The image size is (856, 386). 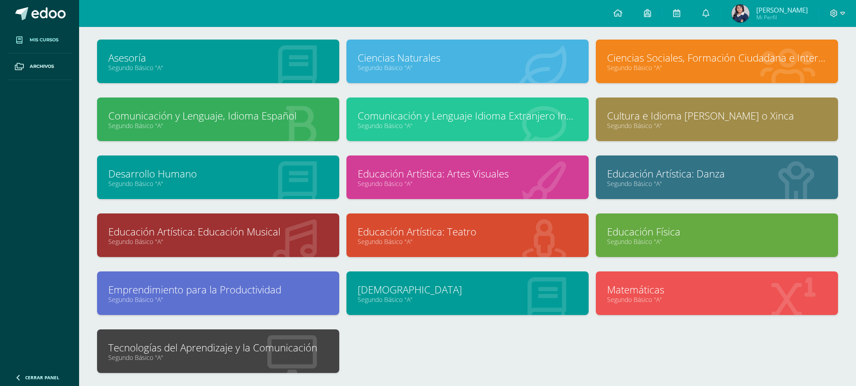 What do you see at coordinates (44, 40) in the screenshot?
I see `span: Mis cursos` at bounding box center [44, 40].